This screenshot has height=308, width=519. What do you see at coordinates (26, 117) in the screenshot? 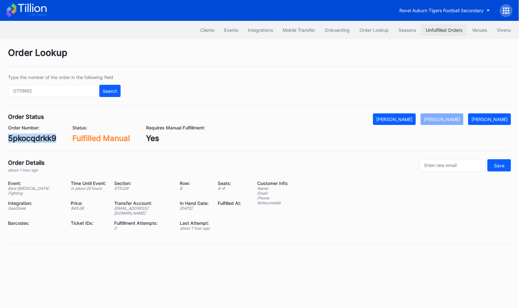
I see `div: Order Status` at bounding box center [26, 117].